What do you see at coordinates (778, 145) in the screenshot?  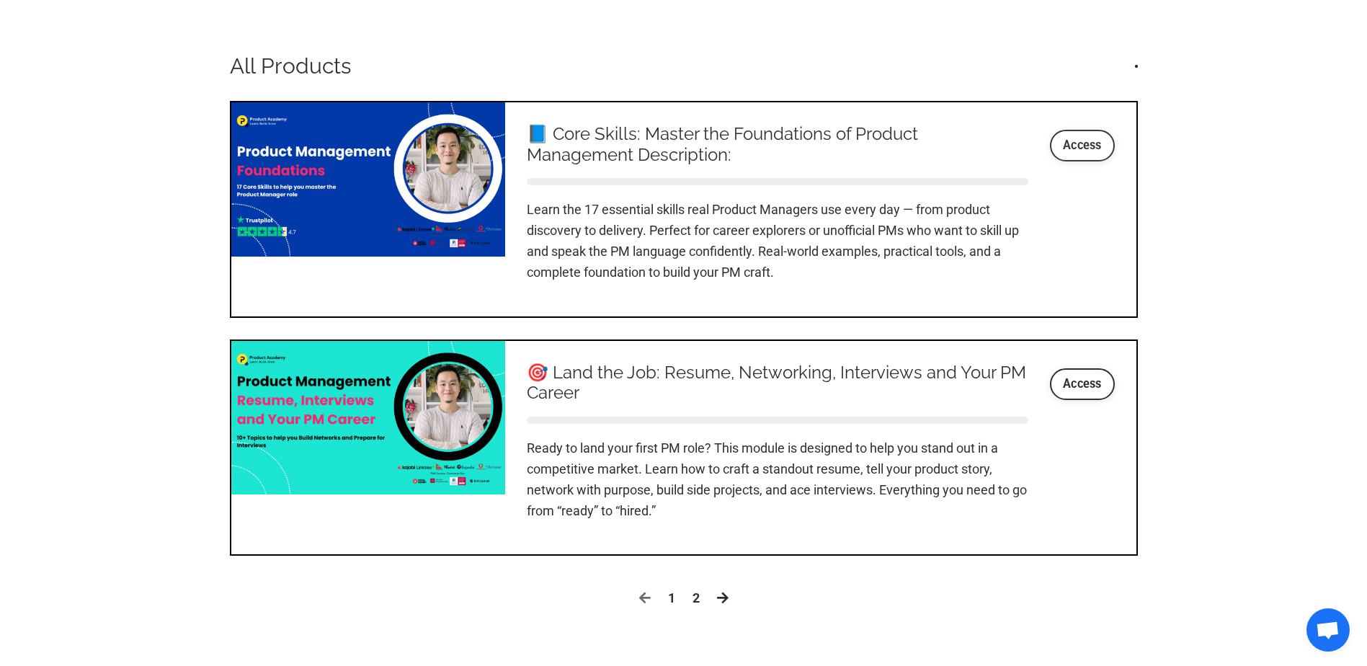 I see `h4: 📘 Core Skills: Master the Foundations of Product Management Description:` at bounding box center [778, 145].